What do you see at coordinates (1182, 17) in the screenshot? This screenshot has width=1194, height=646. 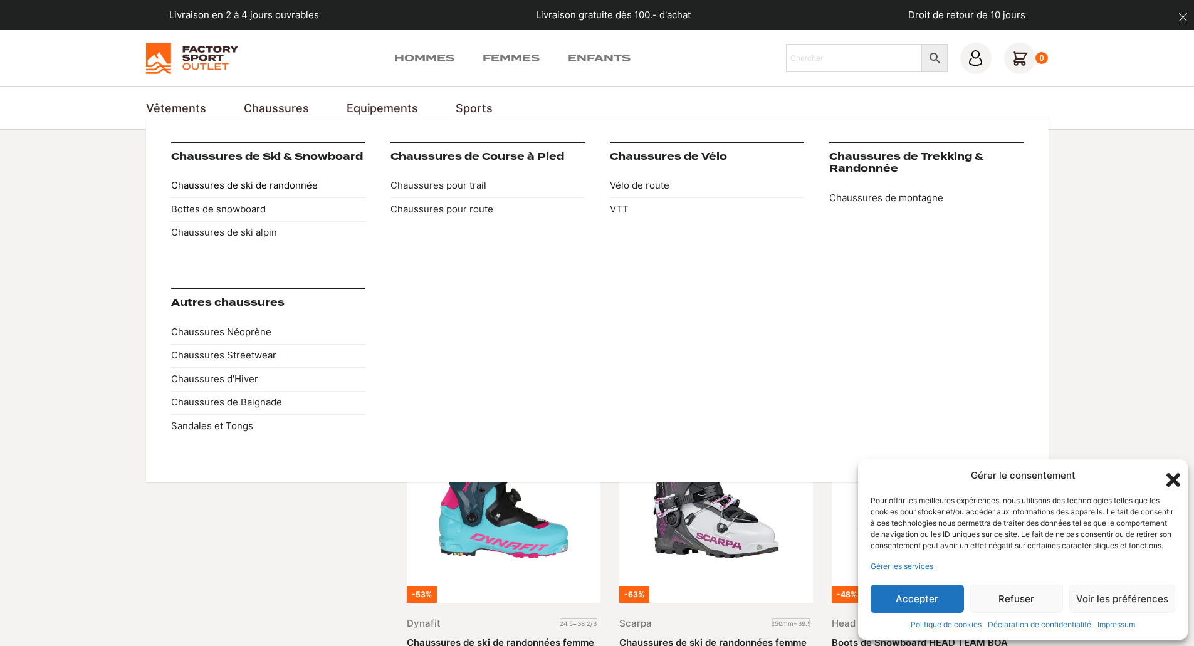 I see `button: dismiss` at bounding box center [1182, 17].